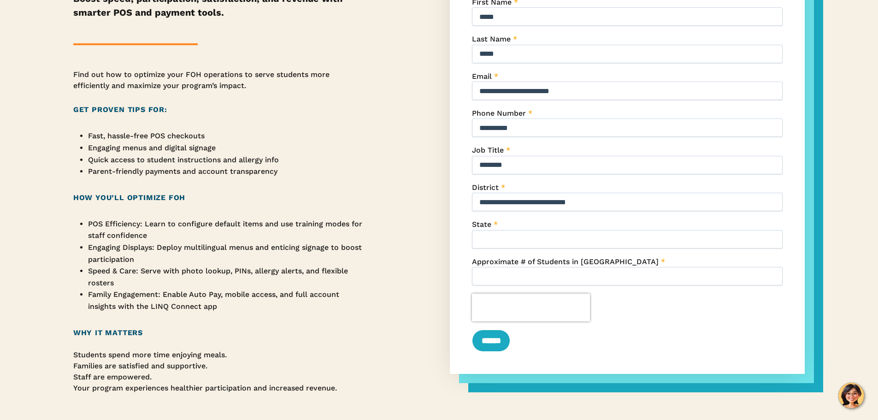  Describe the element at coordinates (227, 160) in the screenshot. I see `li: Quick access to student instructions and allergy info` at that location.